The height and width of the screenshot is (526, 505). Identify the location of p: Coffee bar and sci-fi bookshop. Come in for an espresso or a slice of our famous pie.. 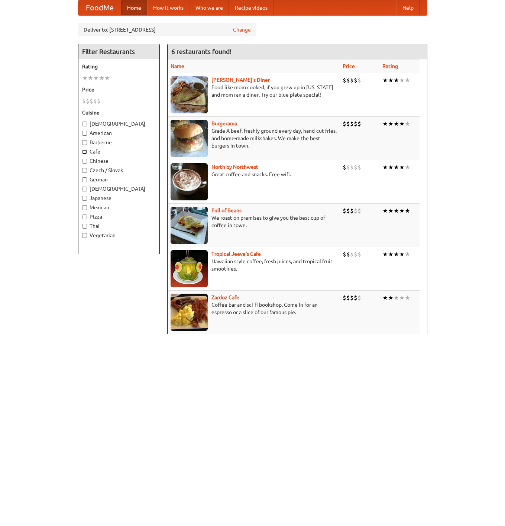
(254, 309).